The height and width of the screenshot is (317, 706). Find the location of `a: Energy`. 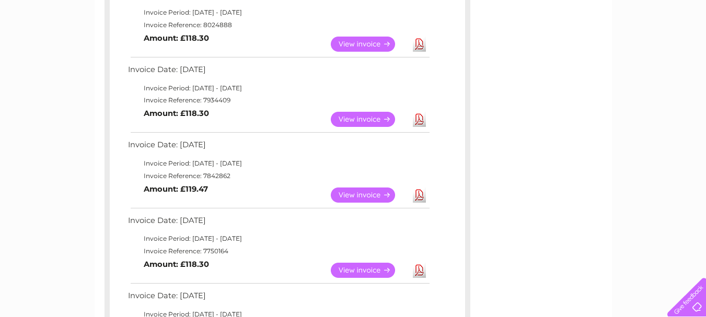

a: Energy is located at coordinates (560, 48).